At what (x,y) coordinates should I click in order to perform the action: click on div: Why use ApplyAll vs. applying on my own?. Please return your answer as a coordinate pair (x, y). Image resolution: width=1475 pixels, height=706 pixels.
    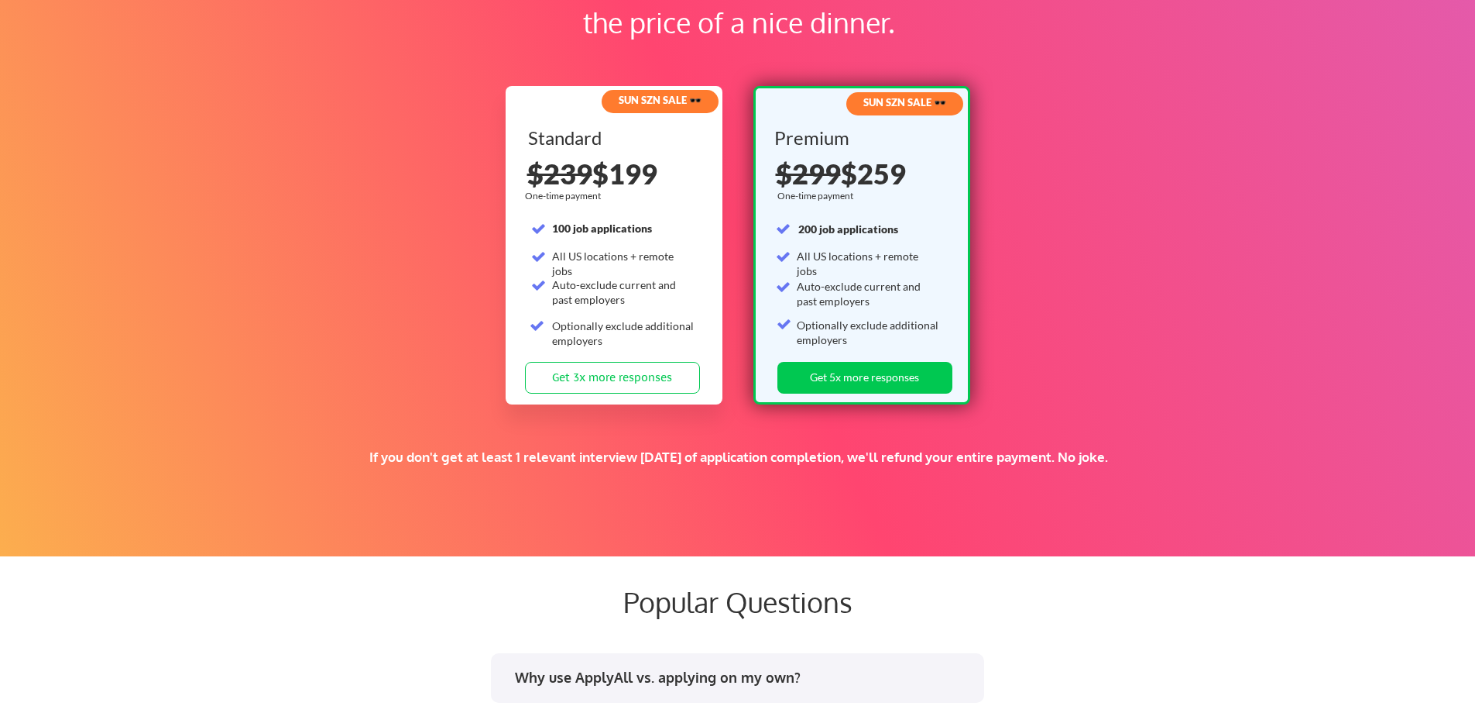
    Looking at the image, I should click on (742, 677).